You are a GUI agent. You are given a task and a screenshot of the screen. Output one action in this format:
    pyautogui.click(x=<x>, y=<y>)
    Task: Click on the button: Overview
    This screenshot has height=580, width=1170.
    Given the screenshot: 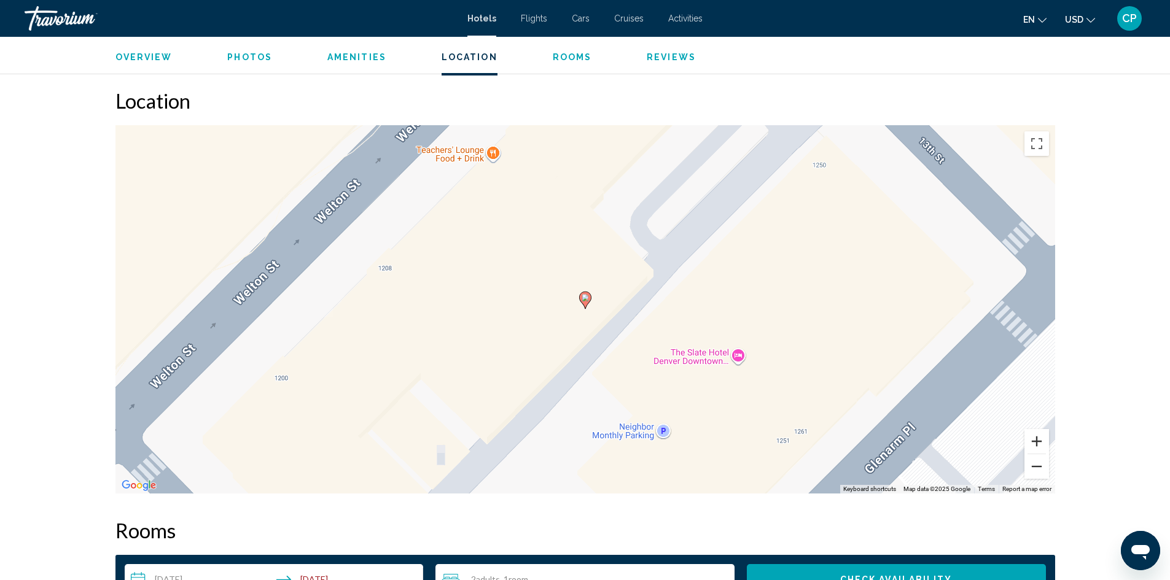 What is the action you would take?
    pyautogui.click(x=144, y=57)
    